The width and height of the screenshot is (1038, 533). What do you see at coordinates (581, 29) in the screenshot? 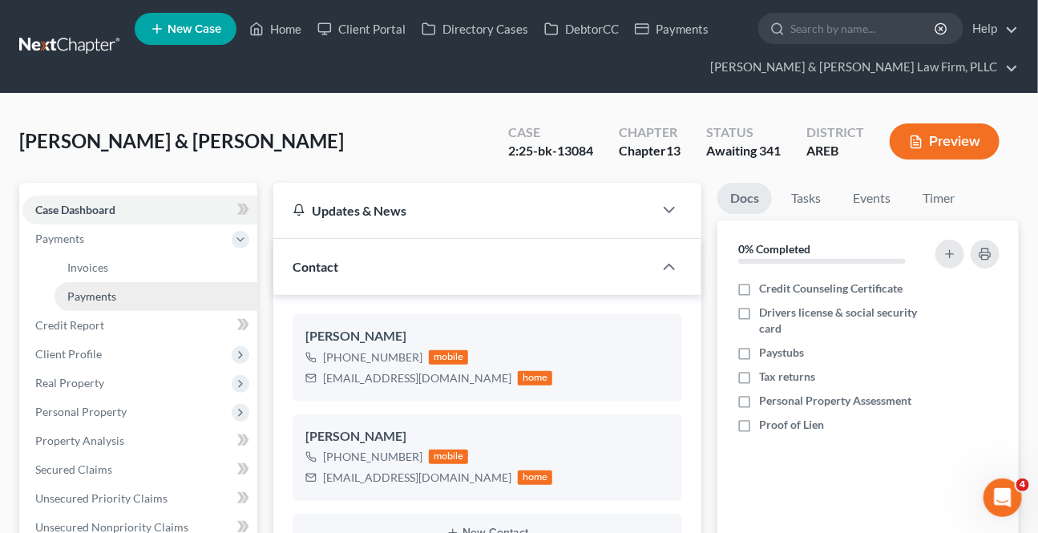
I see `a: DebtorCC` at bounding box center [581, 29].